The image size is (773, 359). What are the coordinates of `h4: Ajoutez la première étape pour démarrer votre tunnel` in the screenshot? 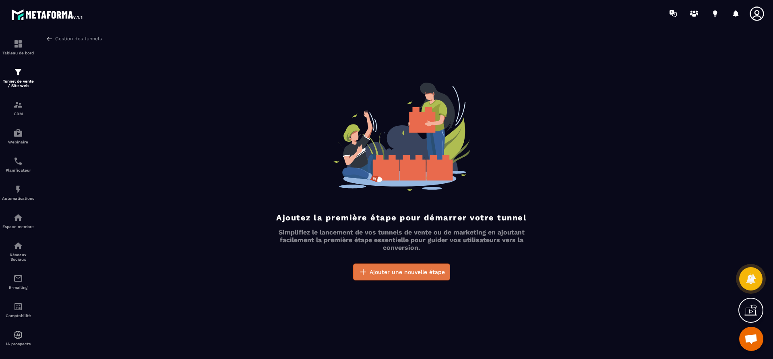 It's located at (401, 217).